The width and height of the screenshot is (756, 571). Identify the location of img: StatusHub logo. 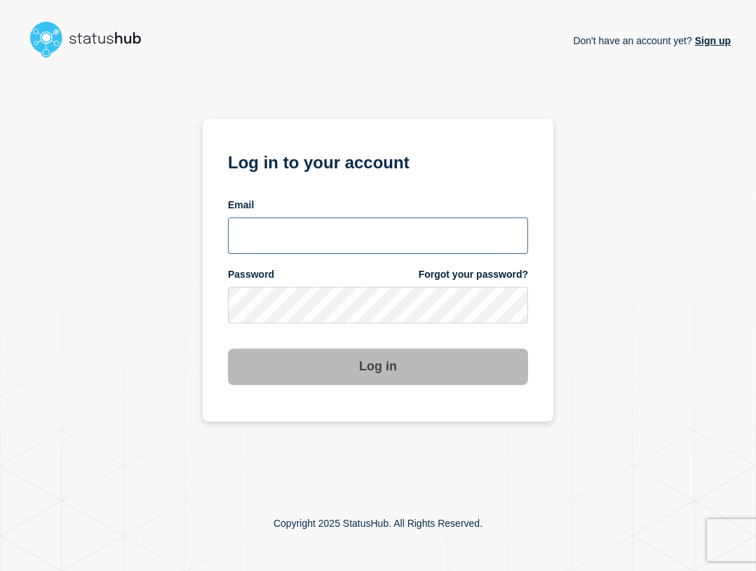
(92, 39).